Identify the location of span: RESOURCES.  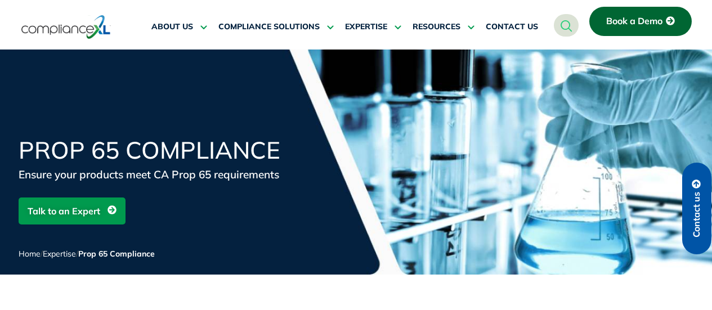
(436, 27).